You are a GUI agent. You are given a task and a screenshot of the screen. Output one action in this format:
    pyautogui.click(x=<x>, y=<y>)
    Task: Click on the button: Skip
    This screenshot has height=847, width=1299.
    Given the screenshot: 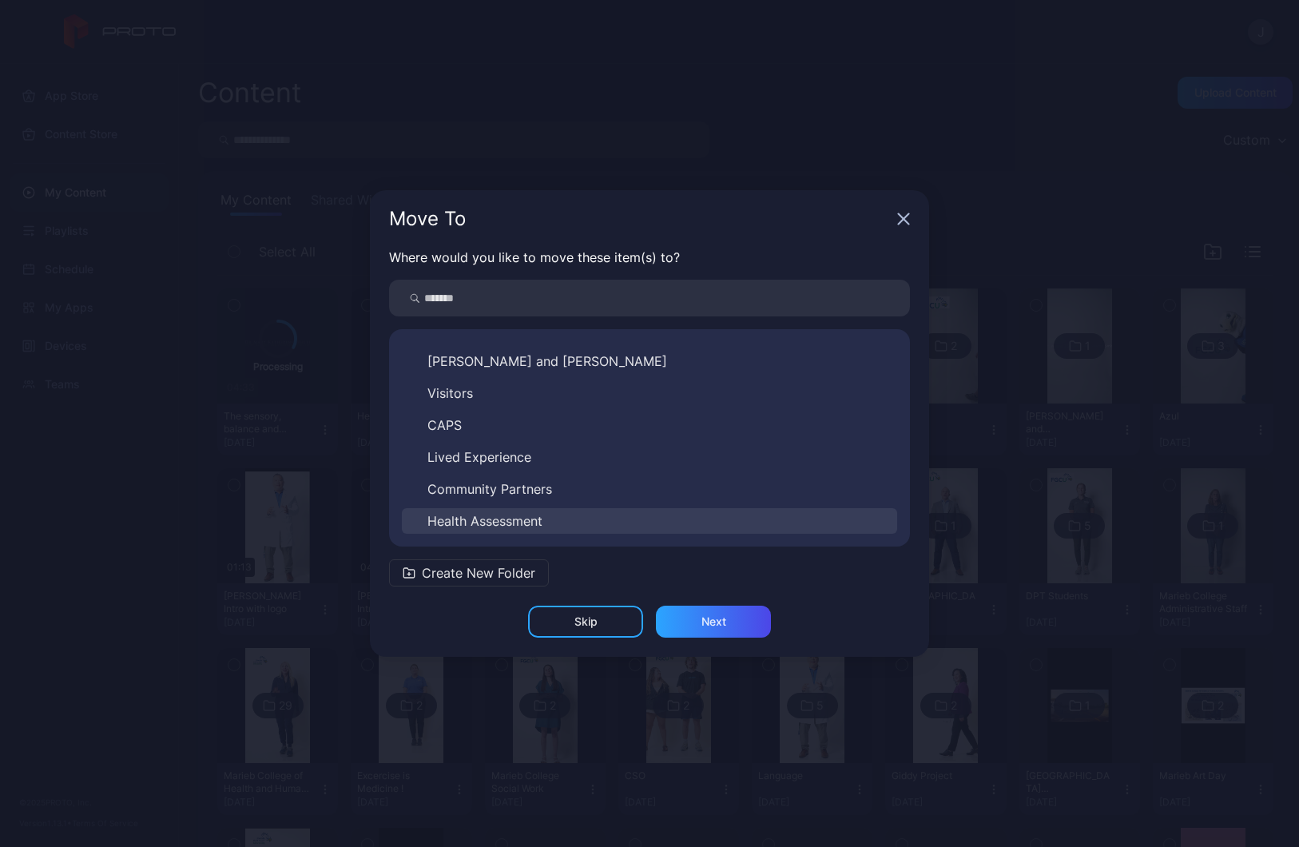 What is the action you would take?
    pyautogui.click(x=586, y=621)
    